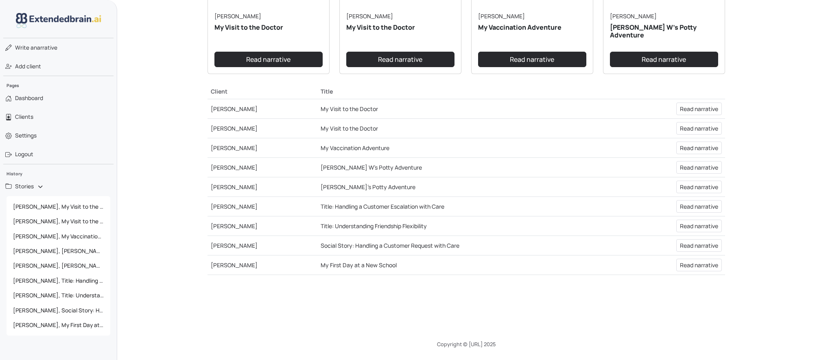  Describe the element at coordinates (24, 117) in the screenshot. I see `span: Clients` at that location.